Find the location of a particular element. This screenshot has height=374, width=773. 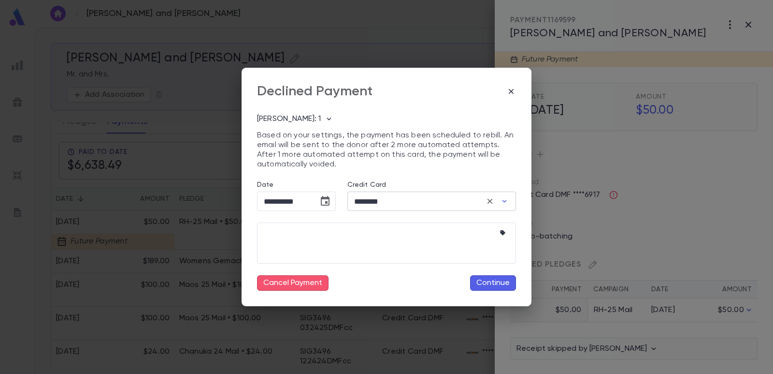

label: Date is located at coordinates (296, 185).